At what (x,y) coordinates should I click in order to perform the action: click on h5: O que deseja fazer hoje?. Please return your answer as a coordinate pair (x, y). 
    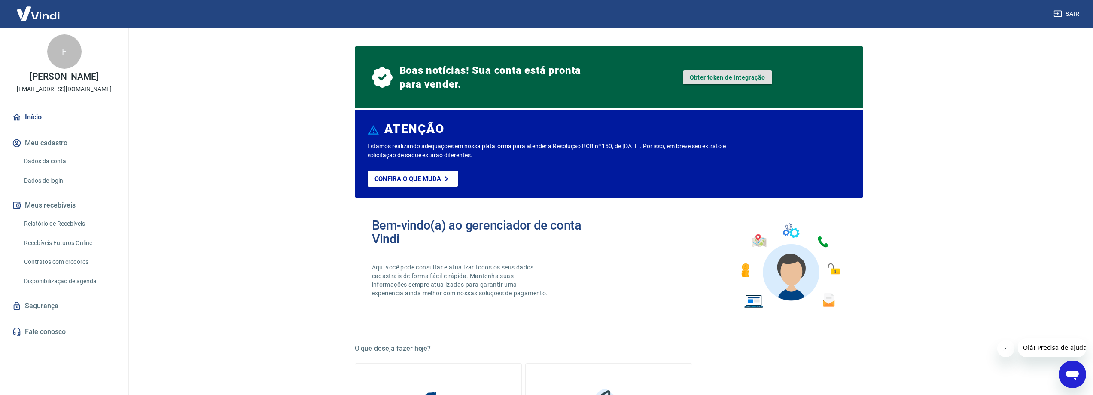
    Looking at the image, I should click on (609, 348).